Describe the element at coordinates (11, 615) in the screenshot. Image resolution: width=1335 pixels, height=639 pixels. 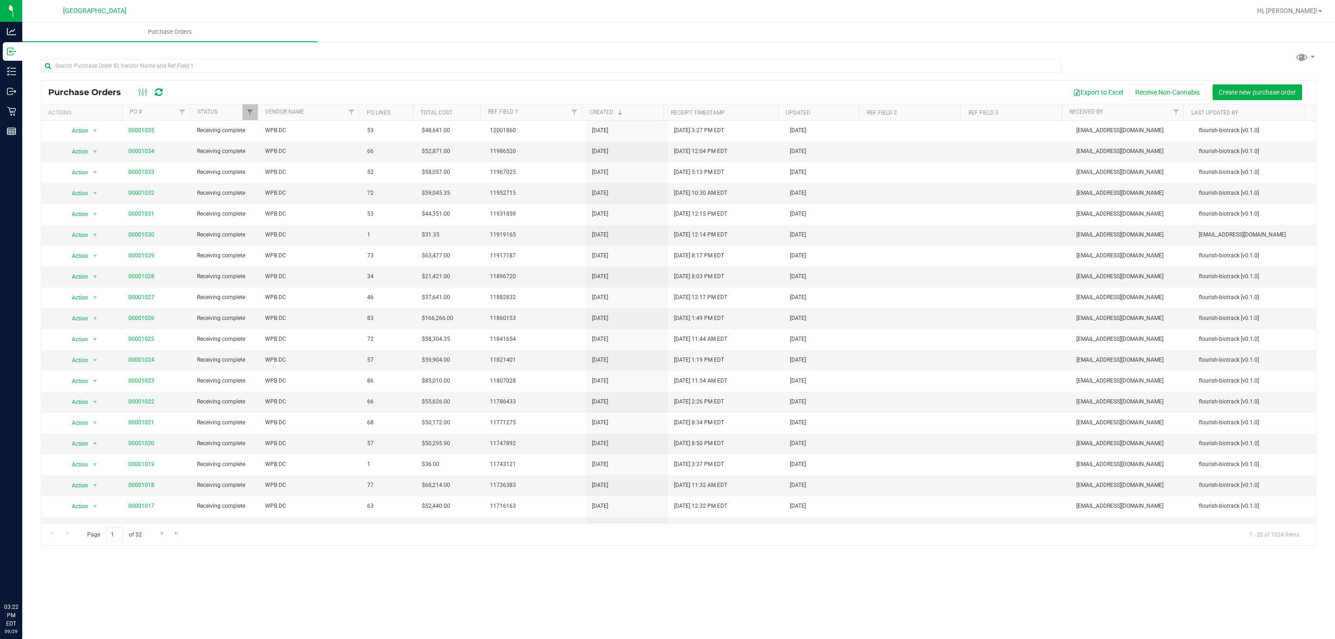
I see `p: 03:22 PM EDT` at that location.